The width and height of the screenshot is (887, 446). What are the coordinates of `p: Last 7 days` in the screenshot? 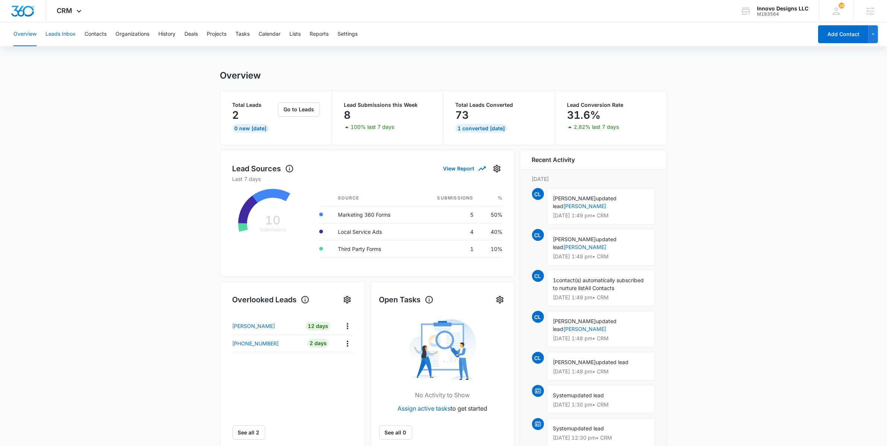 It's located at (368, 179).